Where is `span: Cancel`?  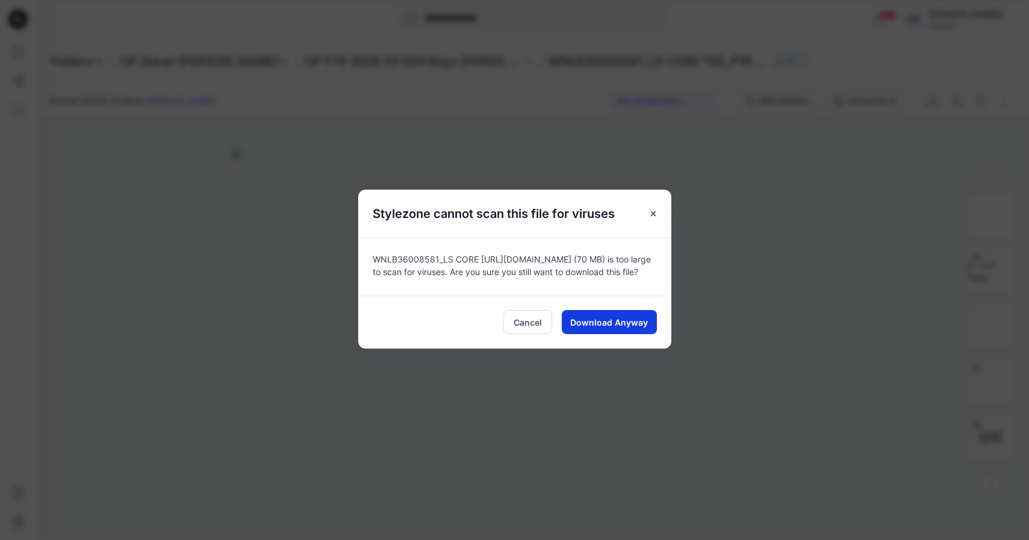 span: Cancel is located at coordinates (527, 322).